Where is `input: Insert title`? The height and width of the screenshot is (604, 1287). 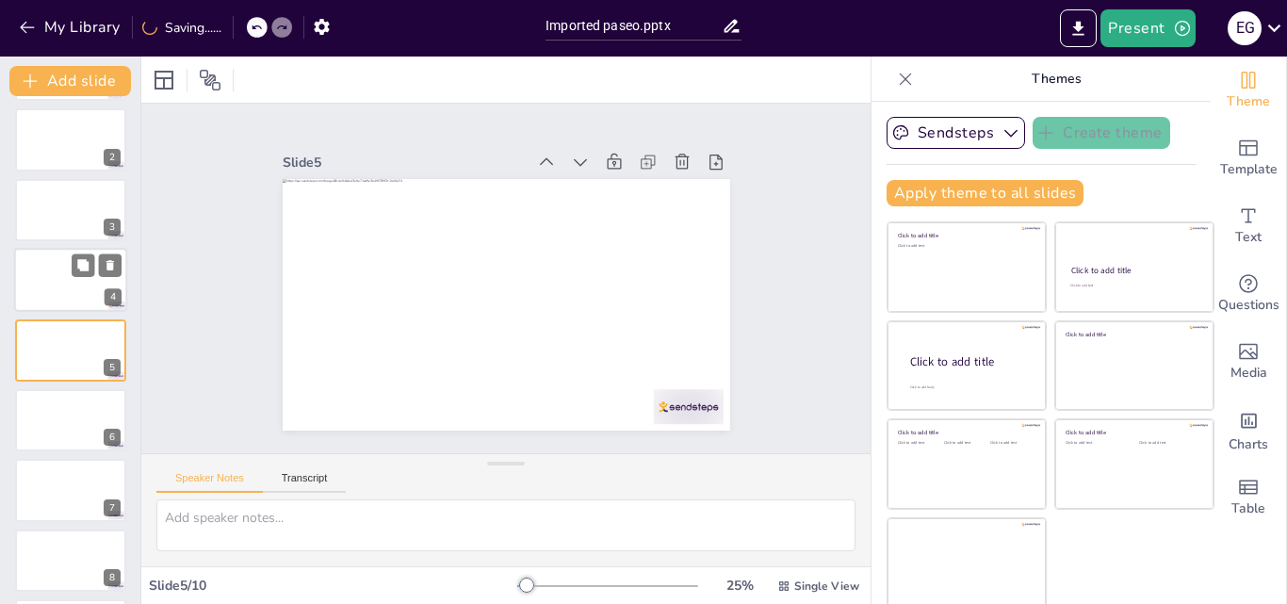
input: Insert title is located at coordinates (633, 25).